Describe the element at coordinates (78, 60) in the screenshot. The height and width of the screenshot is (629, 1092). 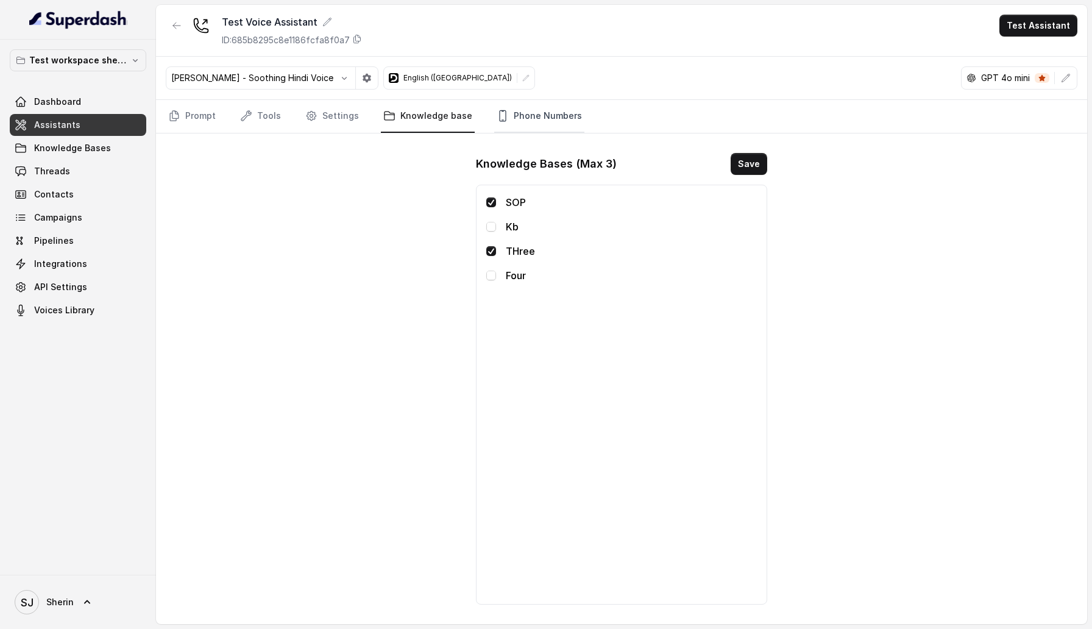
I see `p: Test workspace sherin - limits of workspace naming` at that location.